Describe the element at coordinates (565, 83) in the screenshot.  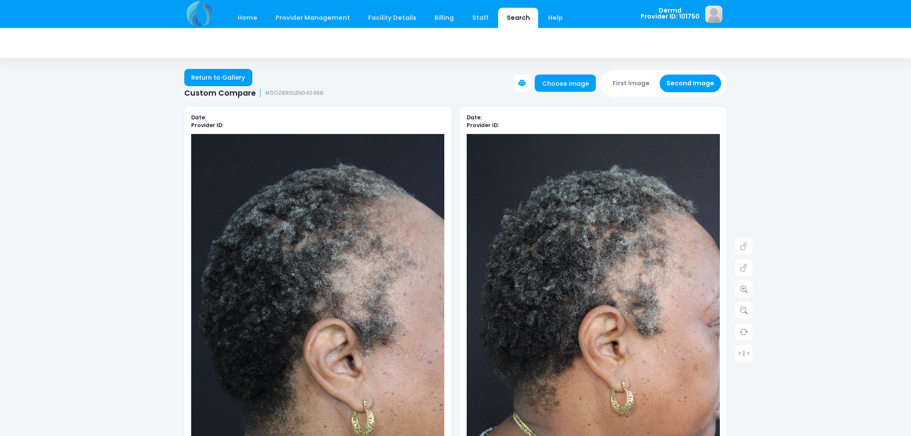
I see `a: Choose image` at that location.